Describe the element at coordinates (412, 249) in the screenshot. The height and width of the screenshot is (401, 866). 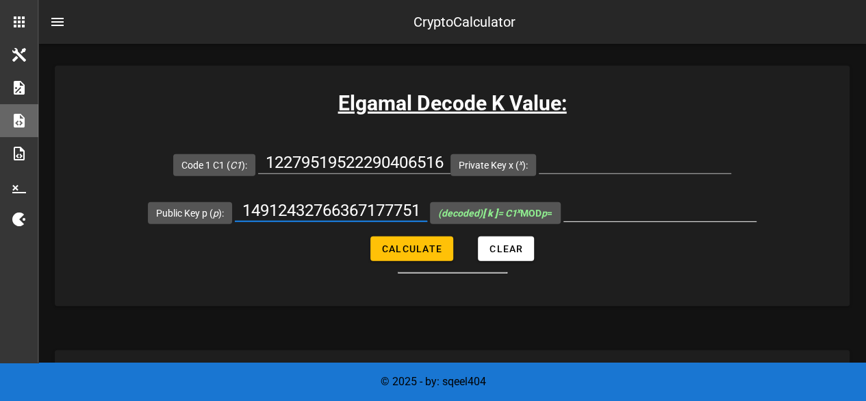
I see `span: Calculate` at that location.